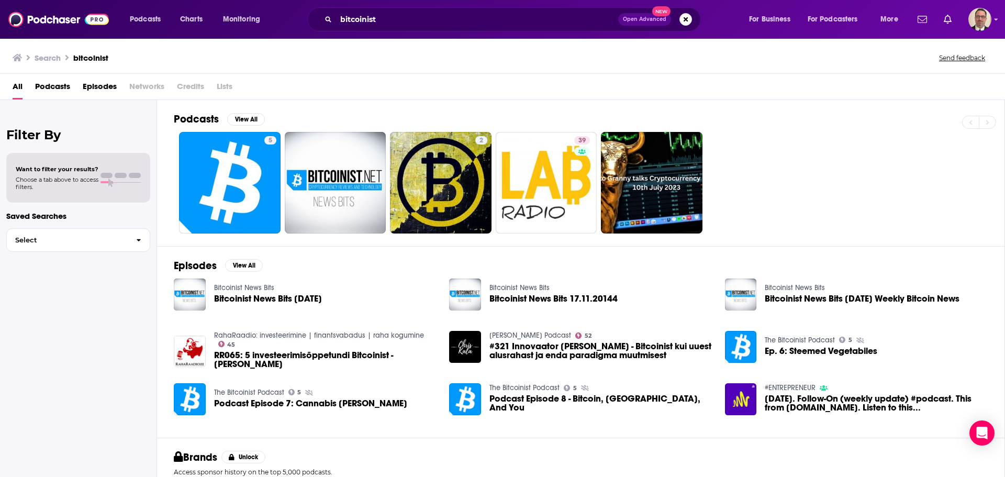 Image resolution: width=1005 pixels, height=477 pixels. What do you see at coordinates (644, 19) in the screenshot?
I see `span: Open Advanced` at bounding box center [644, 19].